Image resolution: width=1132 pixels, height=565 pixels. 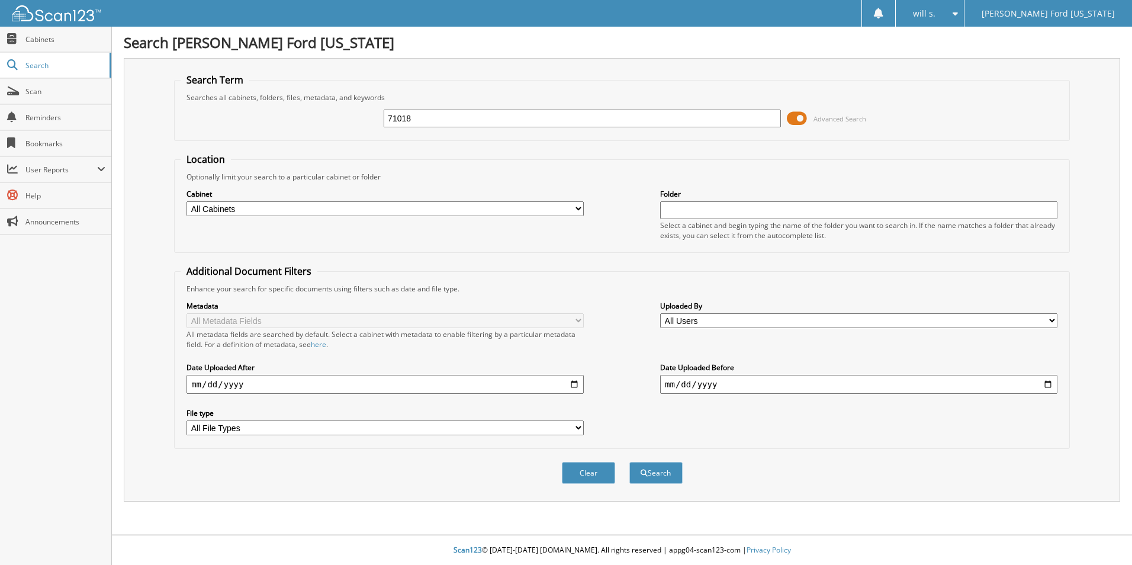 What do you see at coordinates (859, 367) in the screenshot?
I see `label: Date Uploaded Before` at bounding box center [859, 367].